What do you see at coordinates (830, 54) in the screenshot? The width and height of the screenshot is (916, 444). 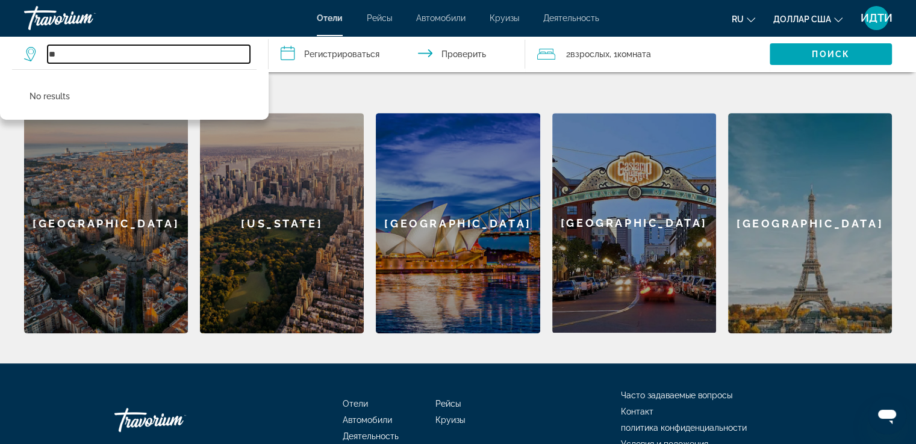 I see `font: Поиск` at bounding box center [830, 54].